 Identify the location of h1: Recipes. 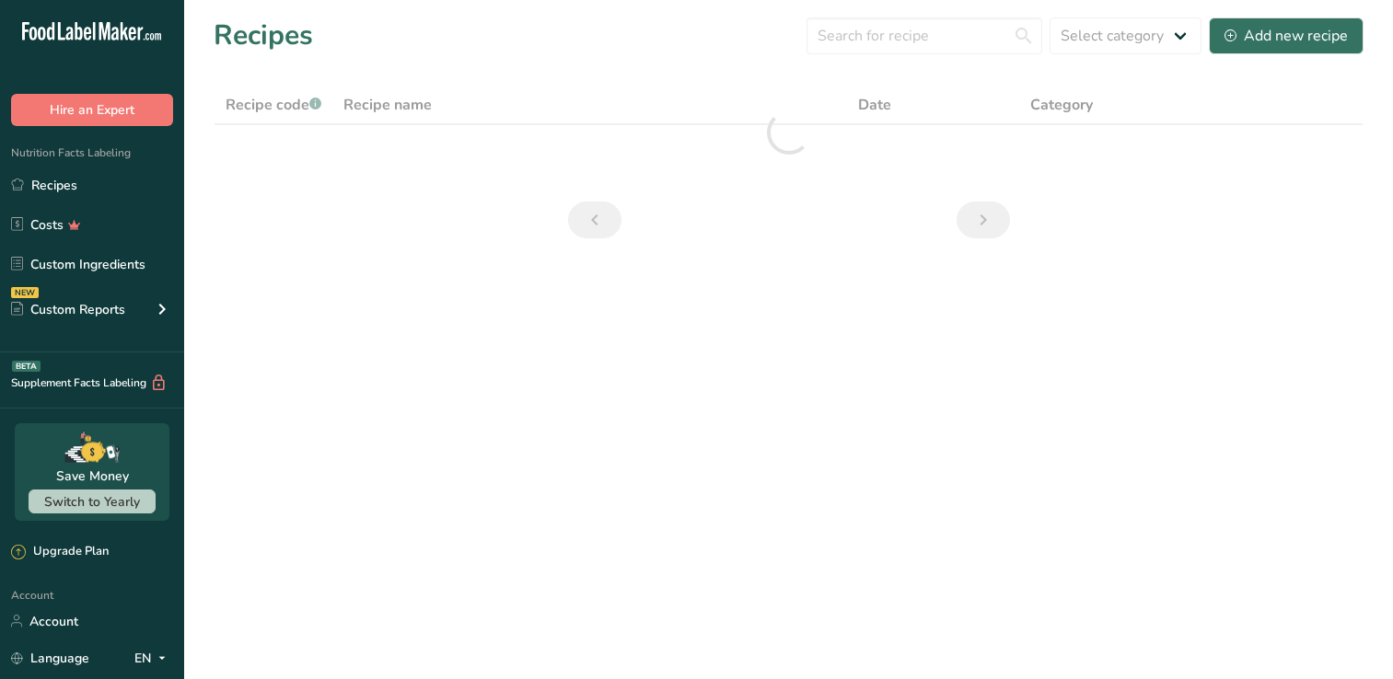
(263, 35).